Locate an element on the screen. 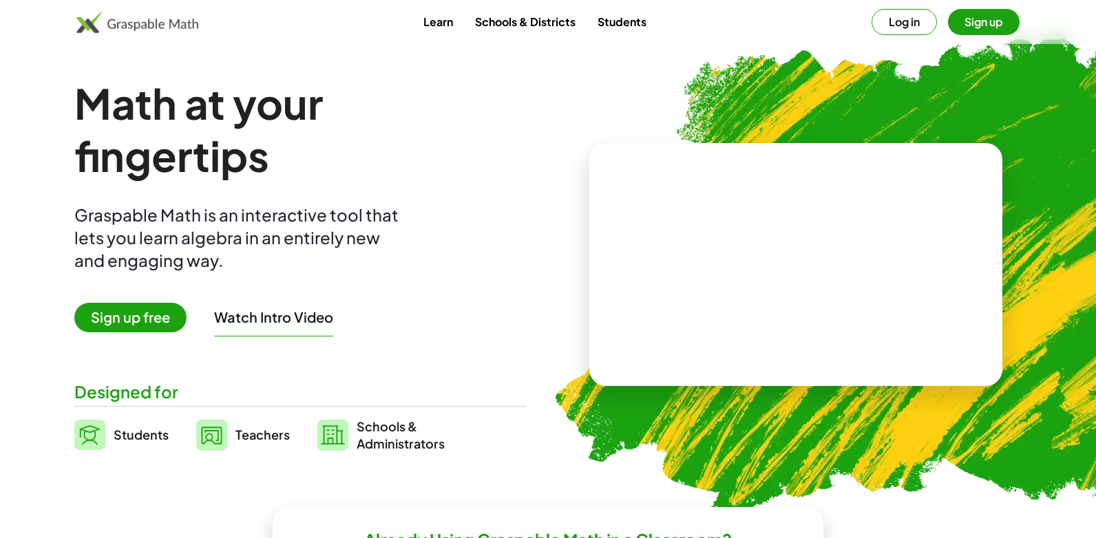 Image resolution: width=1096 pixels, height=538 pixels. a: Schools &Administrators is located at coordinates (381, 435).